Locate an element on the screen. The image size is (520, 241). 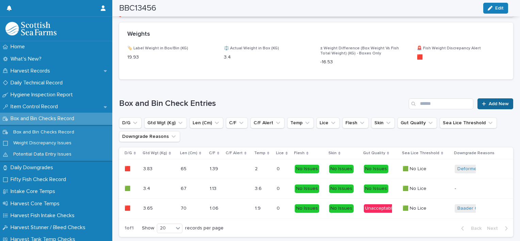
tr: 🟥🟥 3.833.83 6565 1.391.39 22 00 No IssuesNo IssuesNo Issues🟩 No Lice🟩 No Lice Deformed is located at coordinates (316, 169).